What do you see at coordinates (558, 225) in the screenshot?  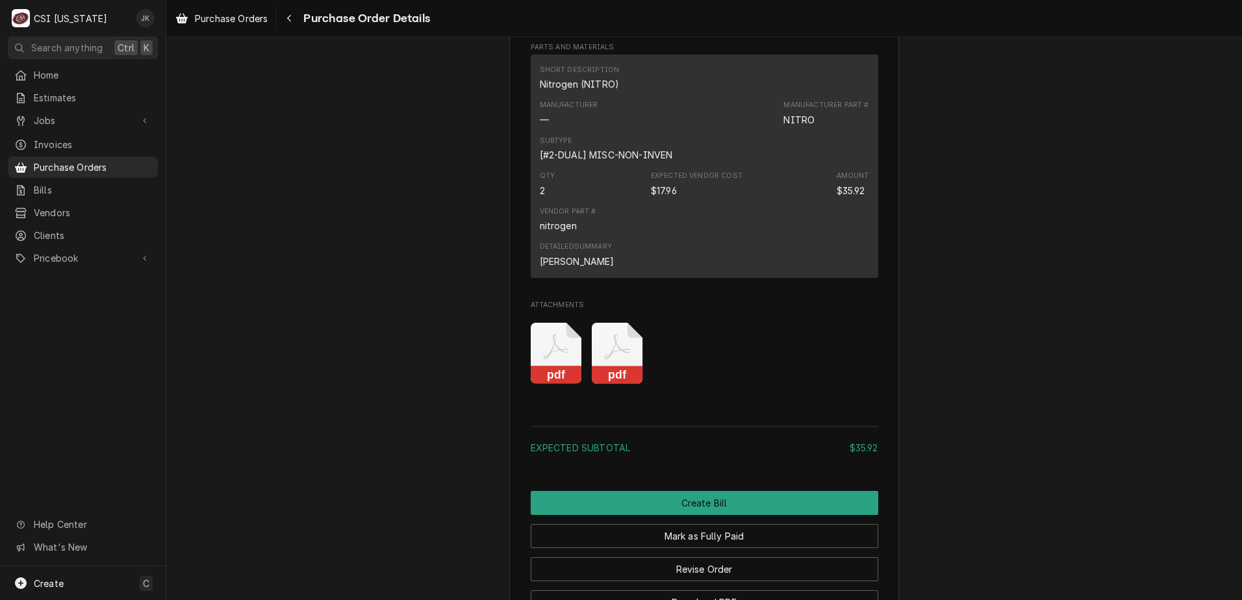 I see `div: nitrogen` at bounding box center [558, 225].